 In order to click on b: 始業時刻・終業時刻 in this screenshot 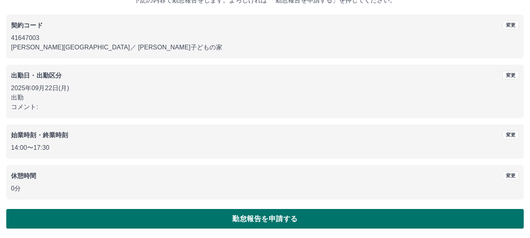, I will do `click(39, 135)`.